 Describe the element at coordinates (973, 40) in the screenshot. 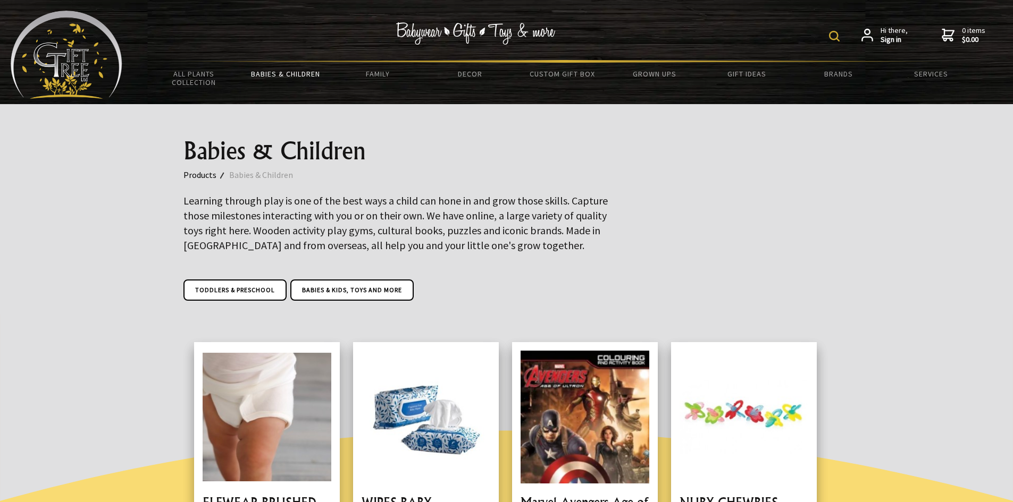

I see `strong: $0.00` at that location.